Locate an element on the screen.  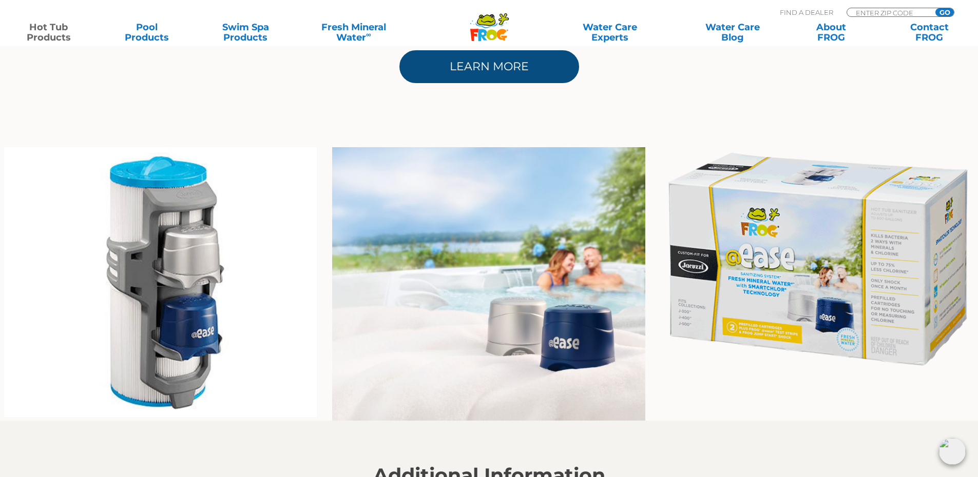
a: Hot TubProducts is located at coordinates (48, 32).